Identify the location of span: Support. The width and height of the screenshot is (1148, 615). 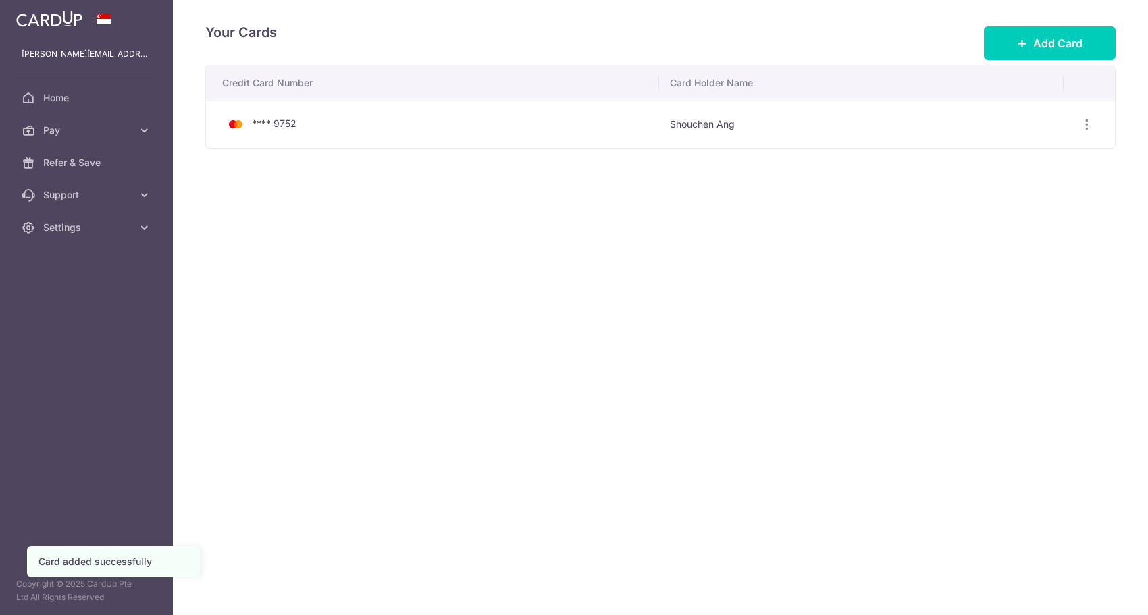
(88, 195).